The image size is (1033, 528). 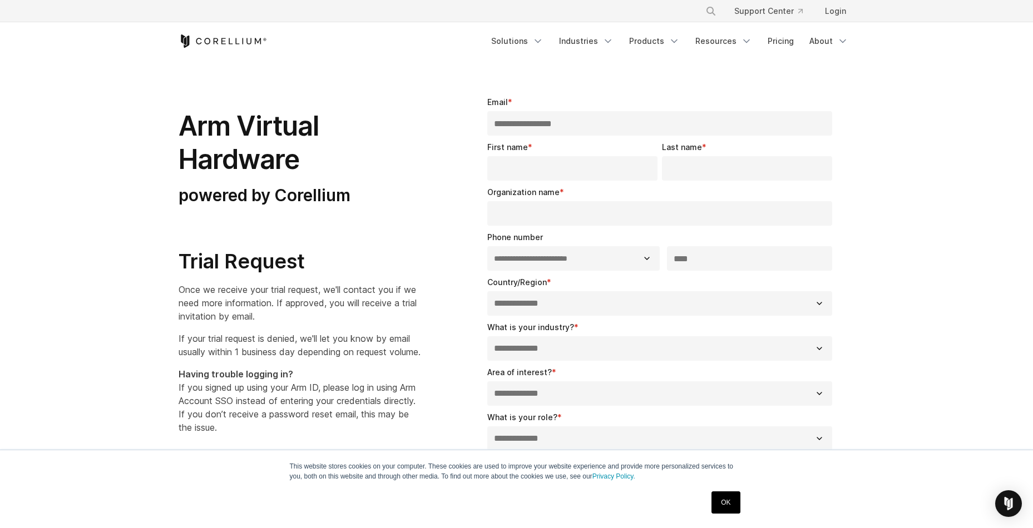 I want to click on a: Resources, so click(x=723, y=41).